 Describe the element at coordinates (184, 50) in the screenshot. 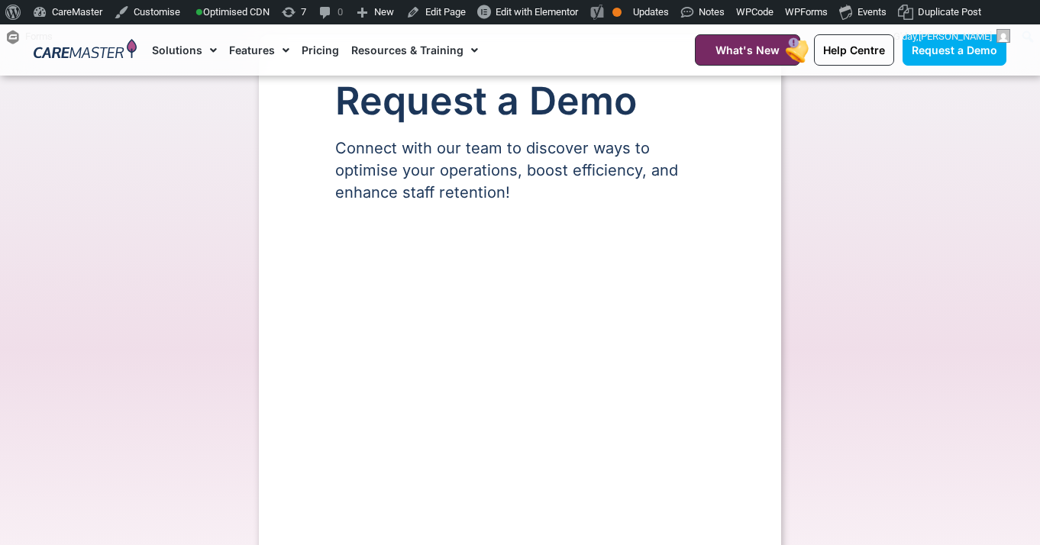

I see `a: Solutions` at that location.